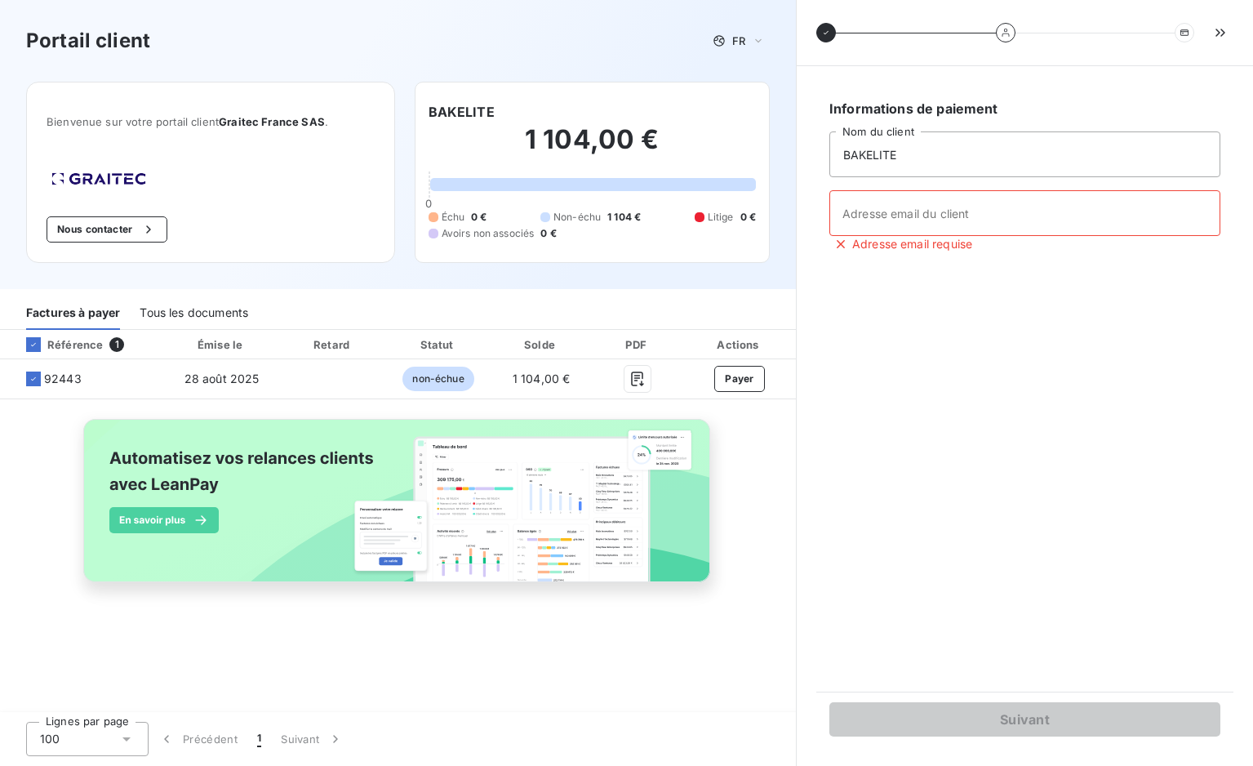 This screenshot has width=1253, height=766. What do you see at coordinates (438, 379) in the screenshot?
I see `span: non-échue` at bounding box center [438, 379].